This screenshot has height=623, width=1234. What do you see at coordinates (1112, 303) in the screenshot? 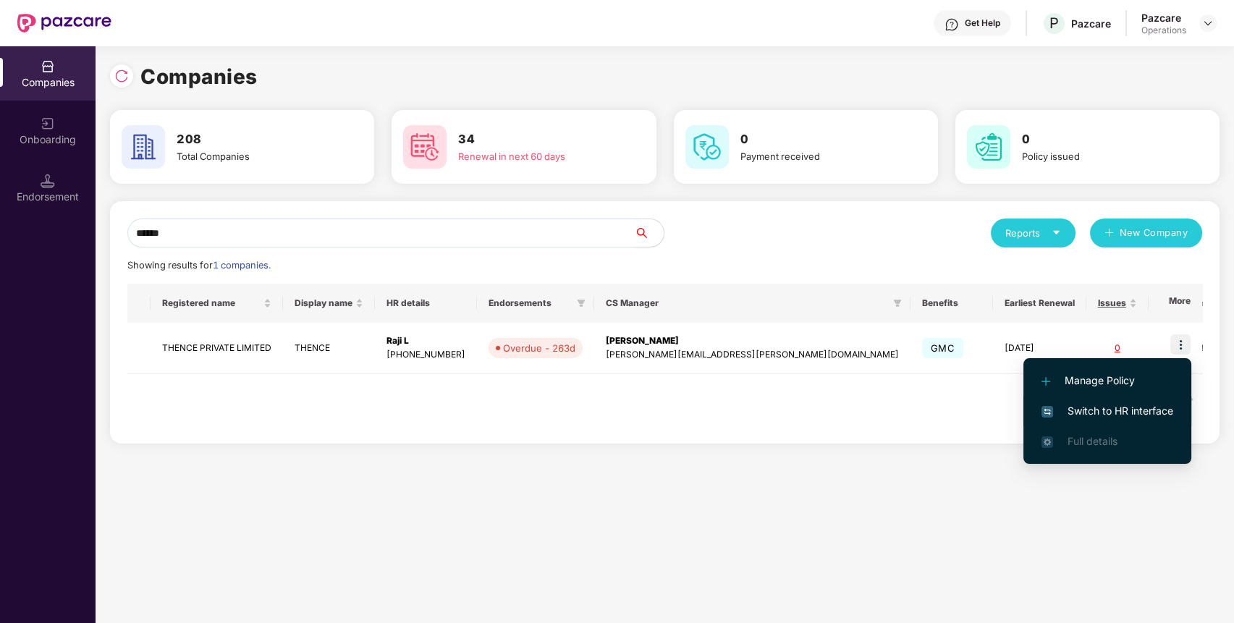
I see `span: Issues` at bounding box center [1112, 303].